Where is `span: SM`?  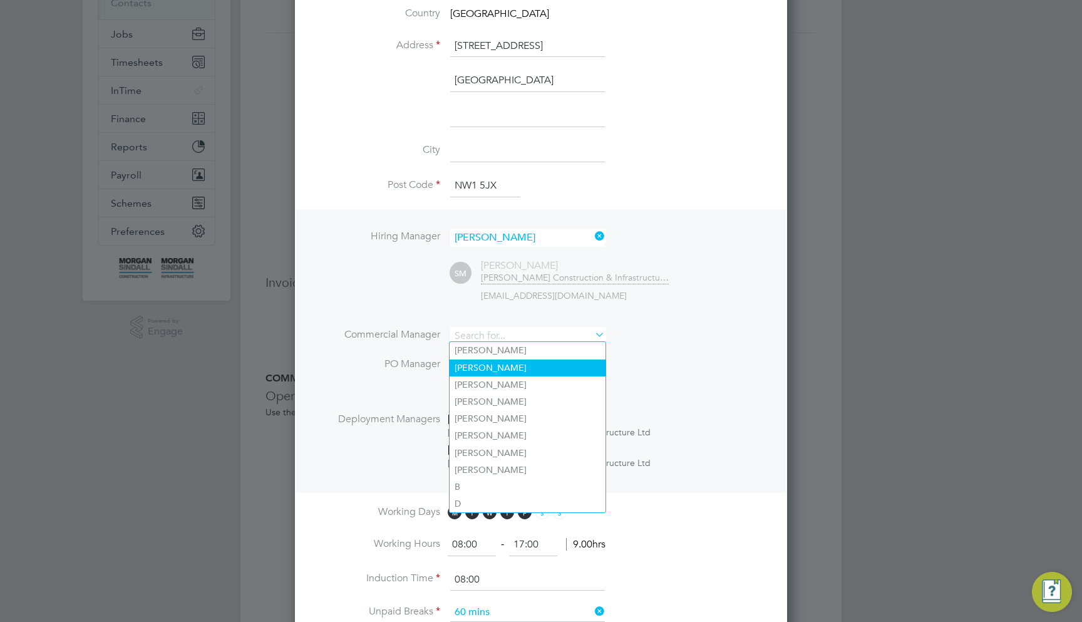 span: SM is located at coordinates (460, 273).